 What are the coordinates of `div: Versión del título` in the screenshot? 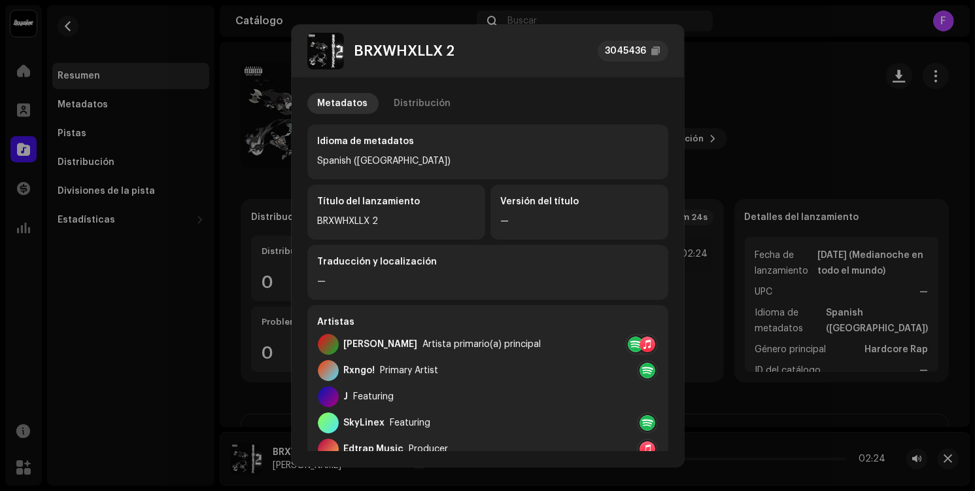 It's located at (580, 201).